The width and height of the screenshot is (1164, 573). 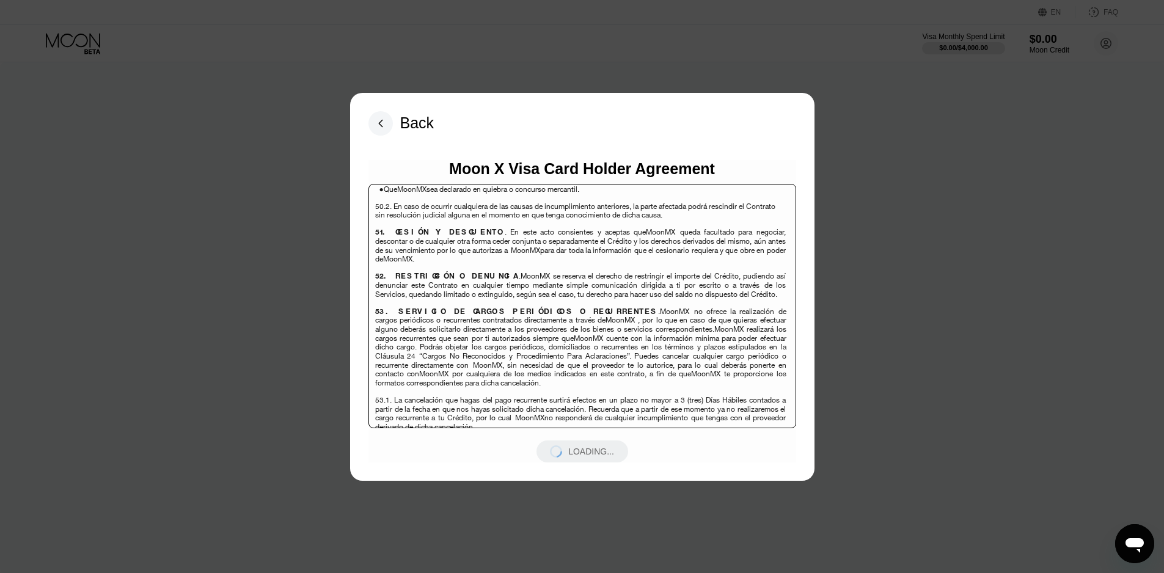 I want to click on span: 53.1. La cancelación que hagas del pago recurrente surtirá efectos en un plazo no mayor a 3 (tres..., so click(x=581, y=409).